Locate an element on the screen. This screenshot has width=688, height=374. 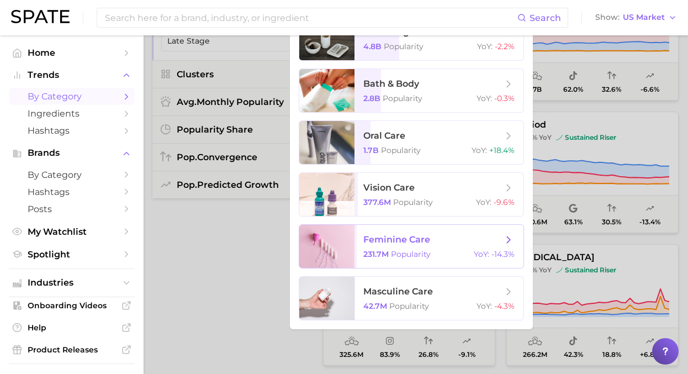
span: Show is located at coordinates (607, 17).